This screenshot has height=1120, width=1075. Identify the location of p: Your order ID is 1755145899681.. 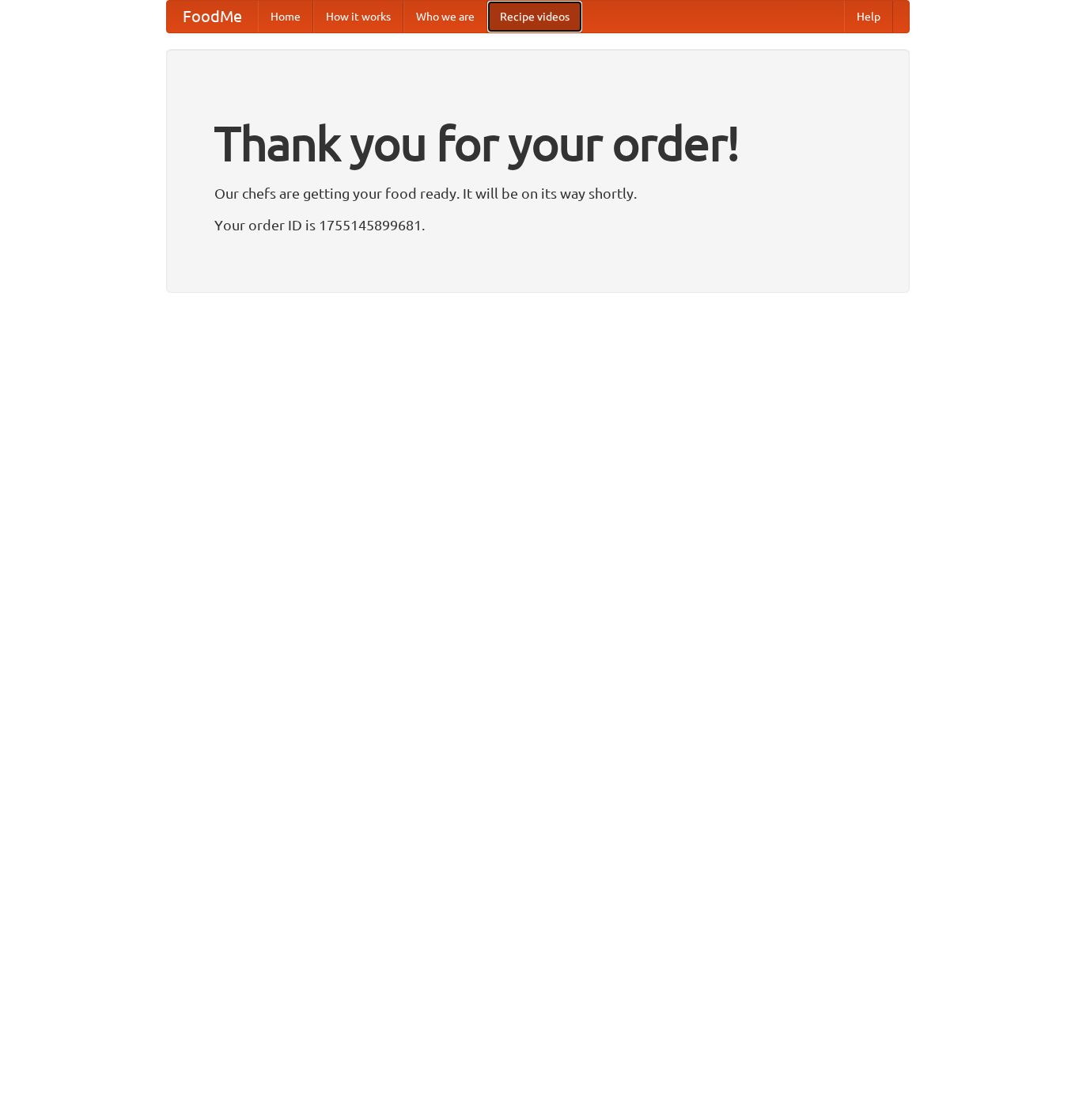
(538, 225).